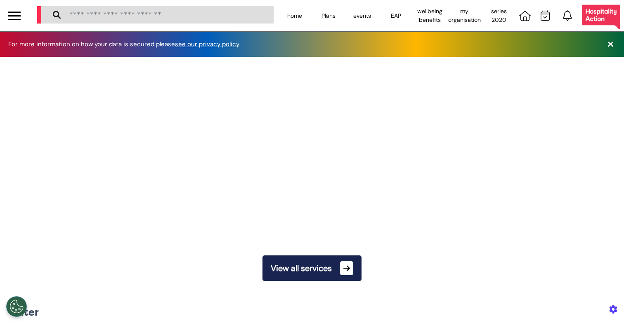  Describe the element at coordinates (207, 44) in the screenshot. I see `a: see our privacy policy` at that location.